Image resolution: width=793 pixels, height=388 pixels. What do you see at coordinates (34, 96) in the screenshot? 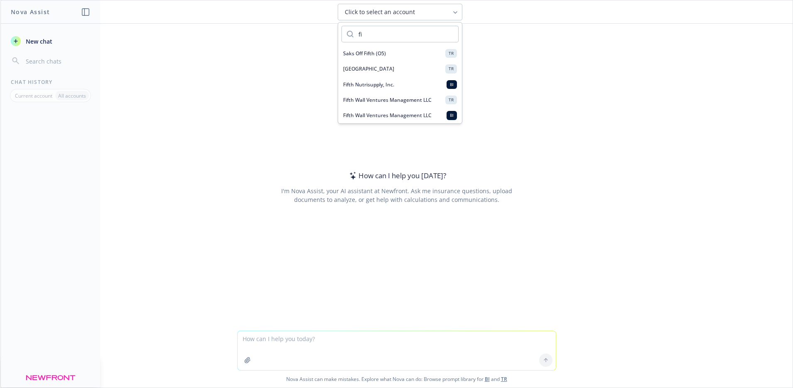
I see `p: Current account` at bounding box center [34, 96].